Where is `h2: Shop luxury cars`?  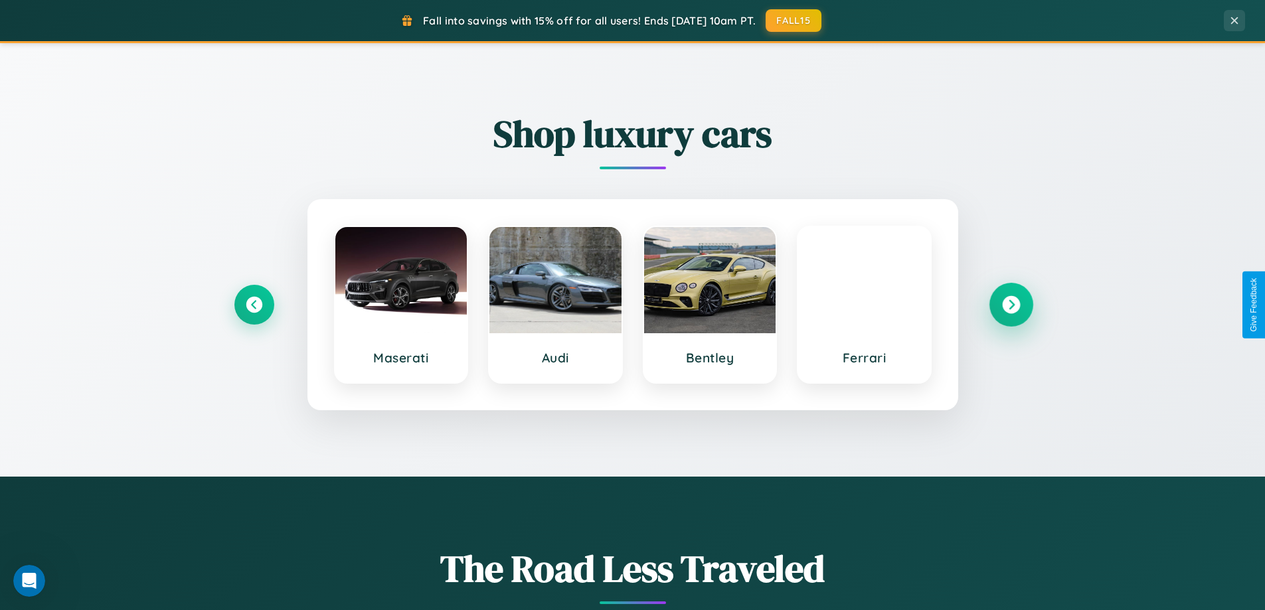 h2: Shop luxury cars is located at coordinates (633, 133).